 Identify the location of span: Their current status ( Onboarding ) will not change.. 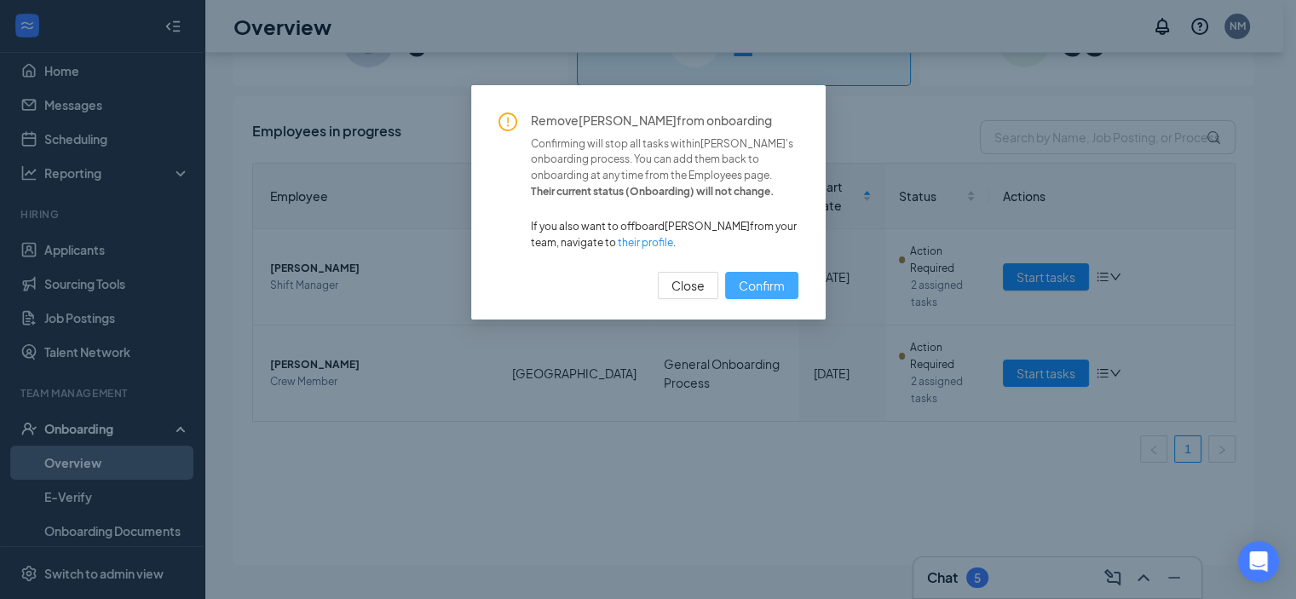
(665, 192).